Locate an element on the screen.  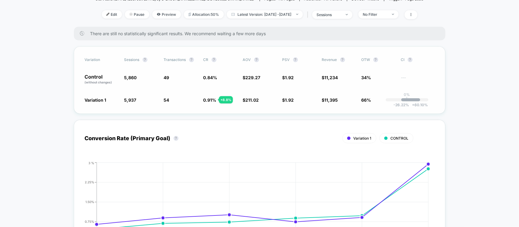
span: There are still no statistically significant results. We recommend waiting a few more days is located at coordinates (262, 33).